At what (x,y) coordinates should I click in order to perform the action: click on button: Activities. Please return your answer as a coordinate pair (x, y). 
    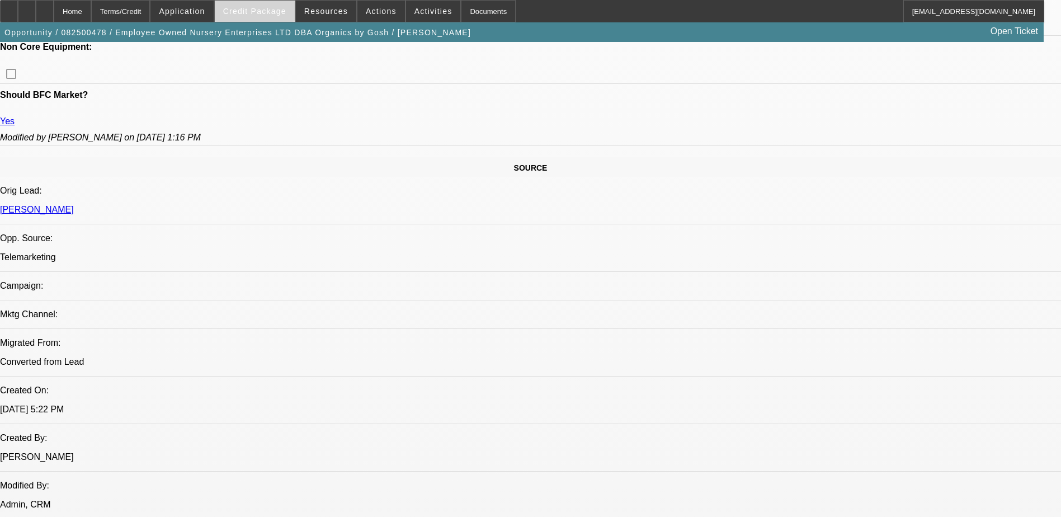
    Looking at the image, I should click on (433, 11).